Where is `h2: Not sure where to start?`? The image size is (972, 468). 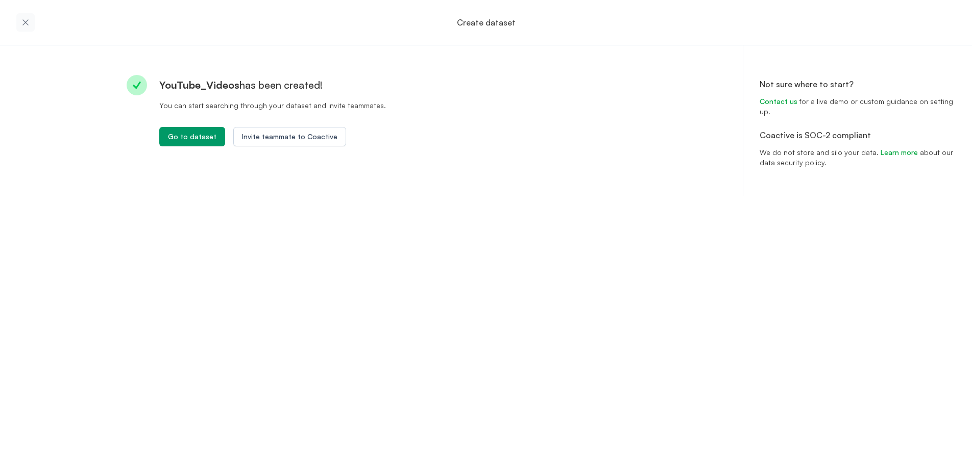
h2: Not sure where to start? is located at coordinates (857, 84).